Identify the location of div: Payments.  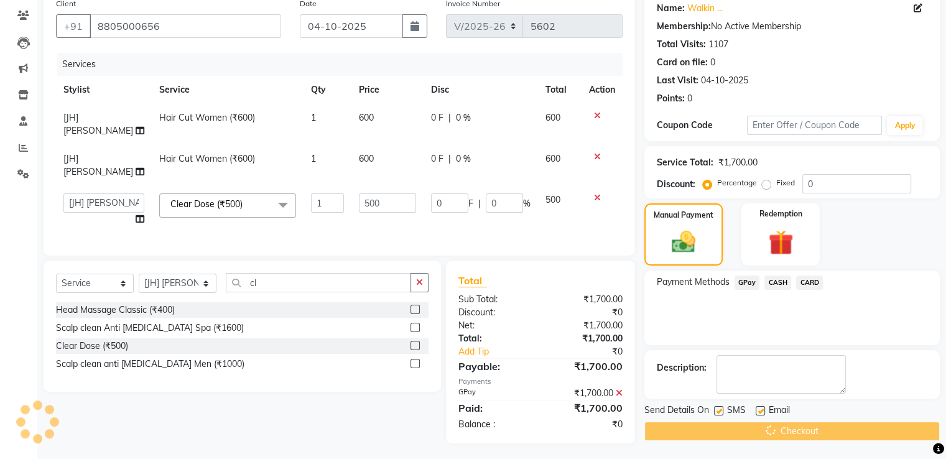
(541, 381).